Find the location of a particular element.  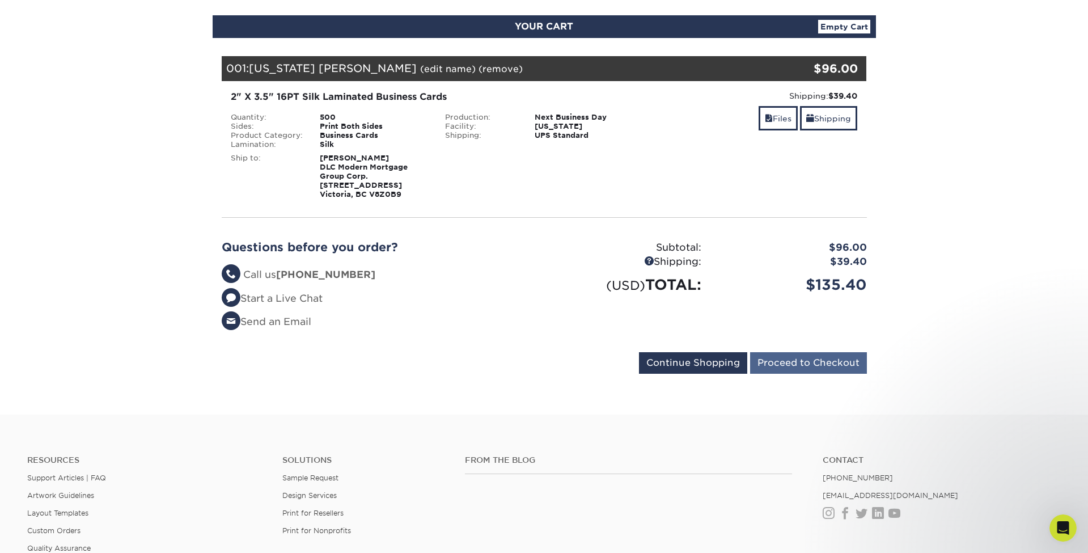

a: Files is located at coordinates (778, 118).